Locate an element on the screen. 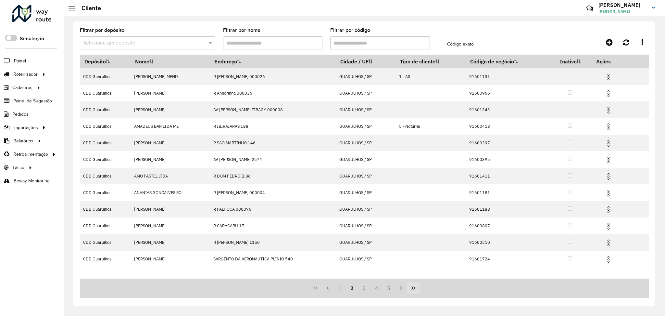  th: Inativo is located at coordinates (570, 61).